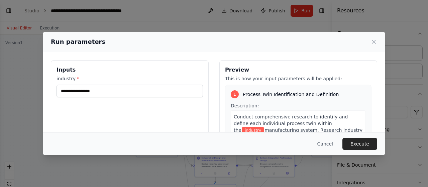 This screenshot has height=187, width=428. I want to click on h3: Inputs, so click(130, 70).